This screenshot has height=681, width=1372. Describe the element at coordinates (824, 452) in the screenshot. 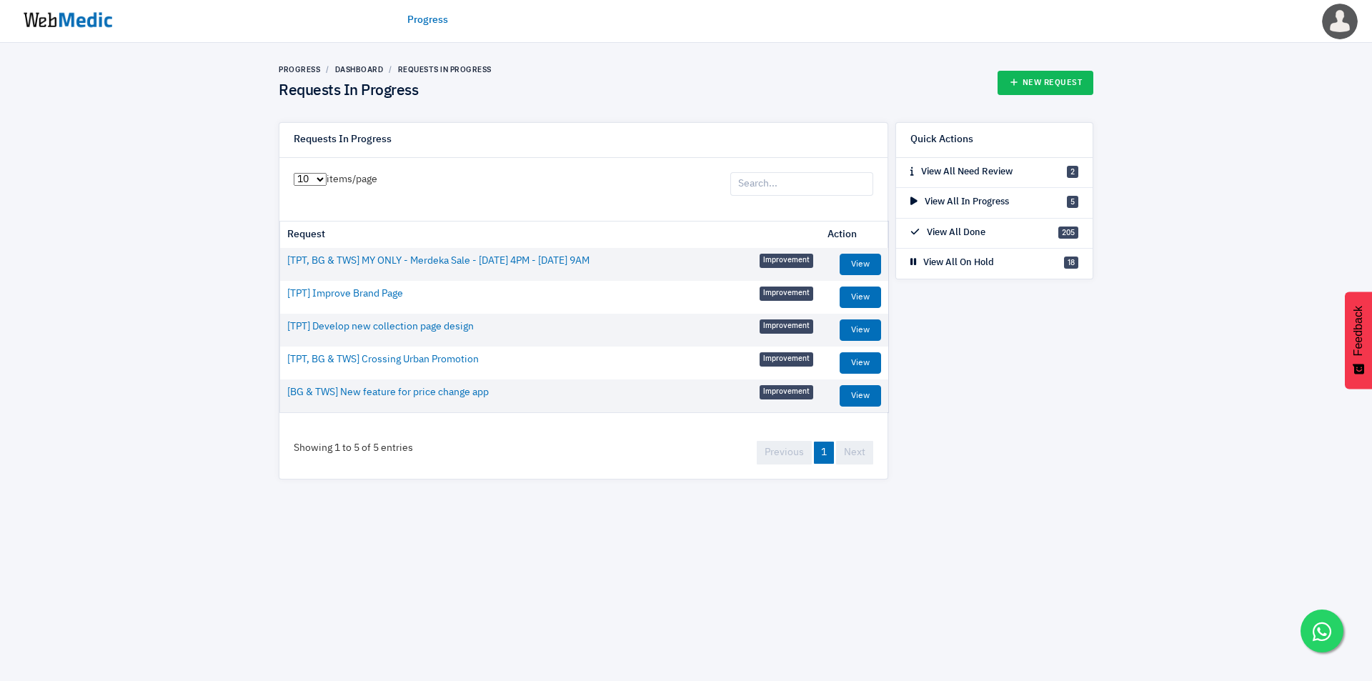

I see `a: 1` at that location.